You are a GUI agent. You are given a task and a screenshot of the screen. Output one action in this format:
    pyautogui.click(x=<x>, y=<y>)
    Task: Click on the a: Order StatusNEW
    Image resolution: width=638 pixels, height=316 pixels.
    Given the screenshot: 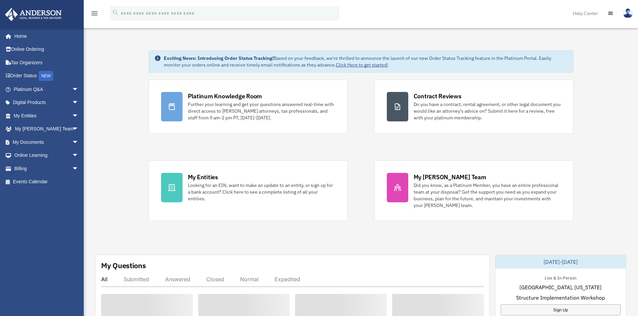 What is the action you would take?
    pyautogui.click(x=47, y=76)
    